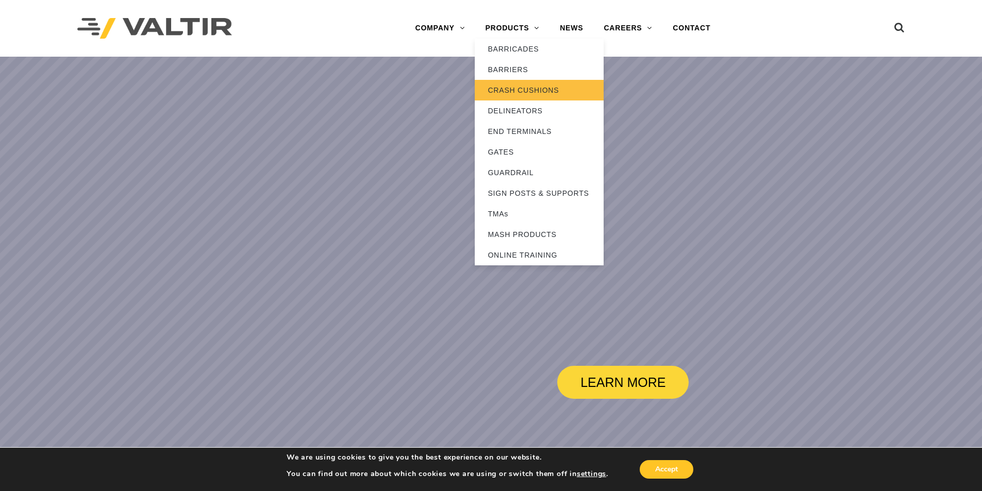 The image size is (982, 491). Describe the element at coordinates (448, 458) in the screenshot. I see `p: We are using cookies to give you the best experience on our website.` at that location.